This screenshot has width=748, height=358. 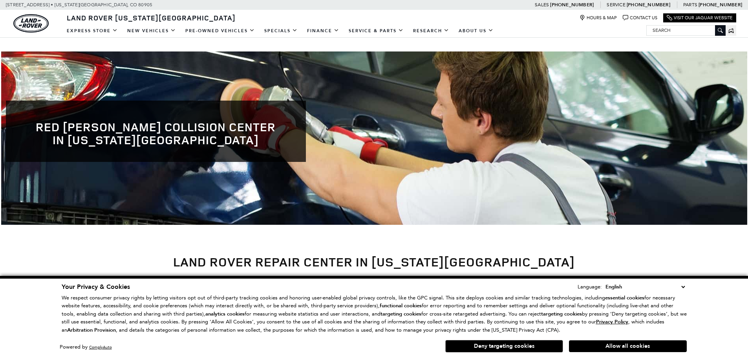 I want to click on a: ComplyAuto, so click(x=101, y=347).